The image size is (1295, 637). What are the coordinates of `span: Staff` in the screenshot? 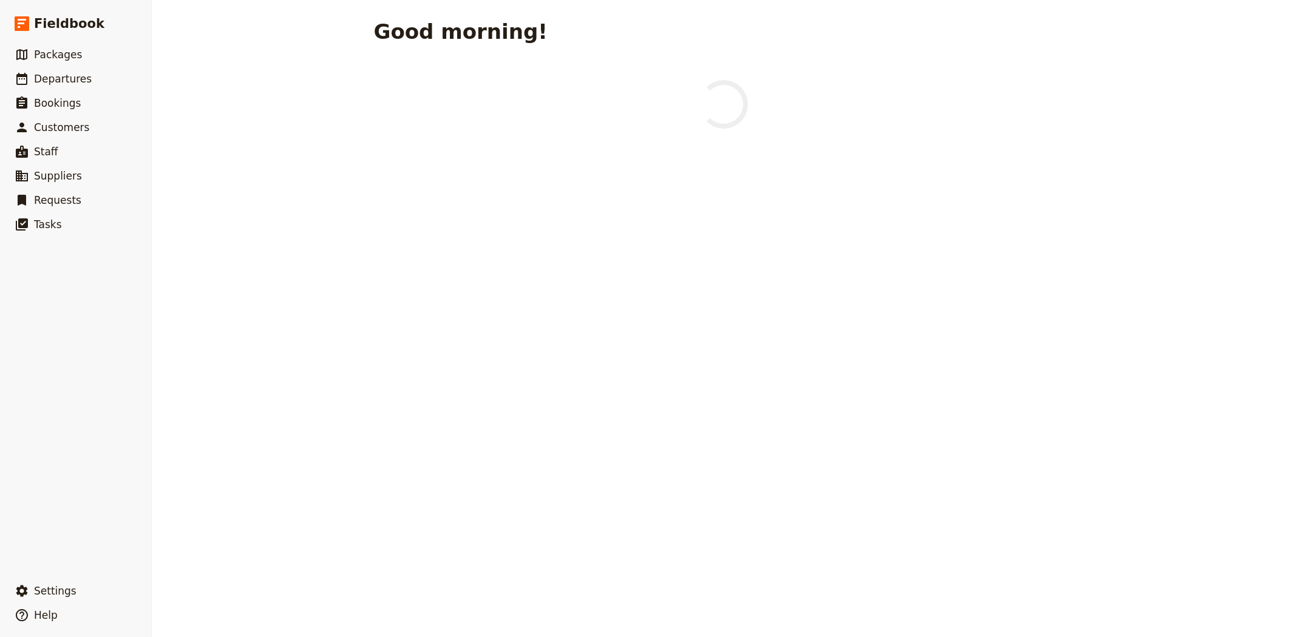 It's located at (46, 152).